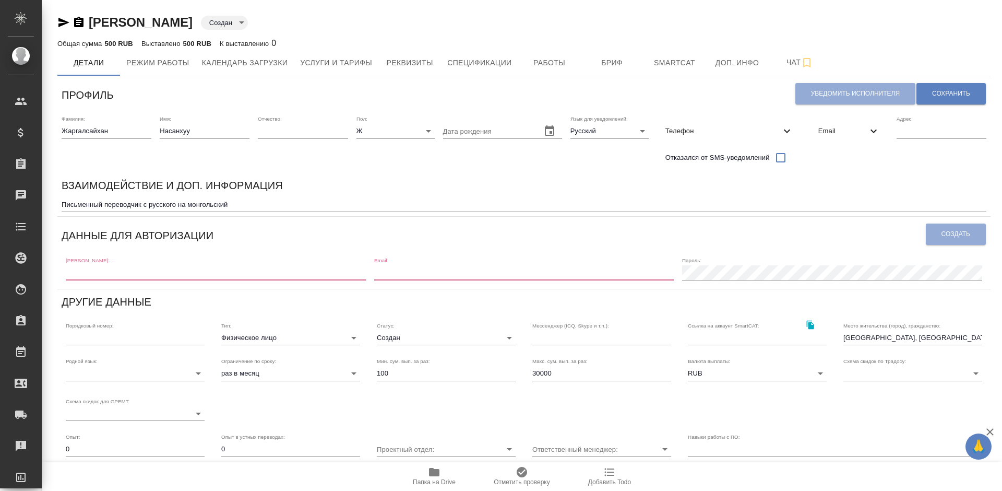 The image size is (1002, 491). I want to click on span: Телефон, so click(723, 131).